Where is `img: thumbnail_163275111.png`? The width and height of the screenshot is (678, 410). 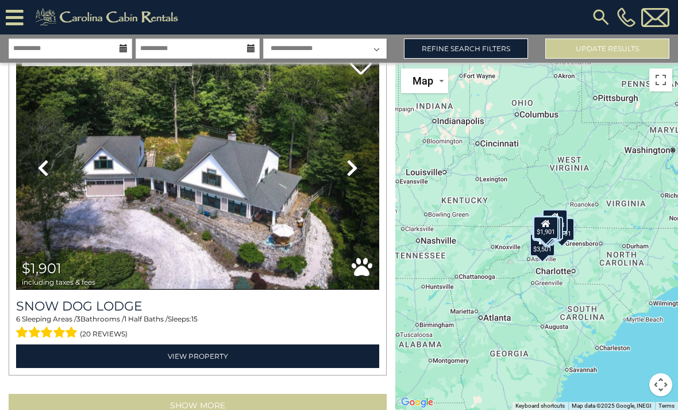
img: thumbnail_163275111.png is located at coordinates (198, 168).